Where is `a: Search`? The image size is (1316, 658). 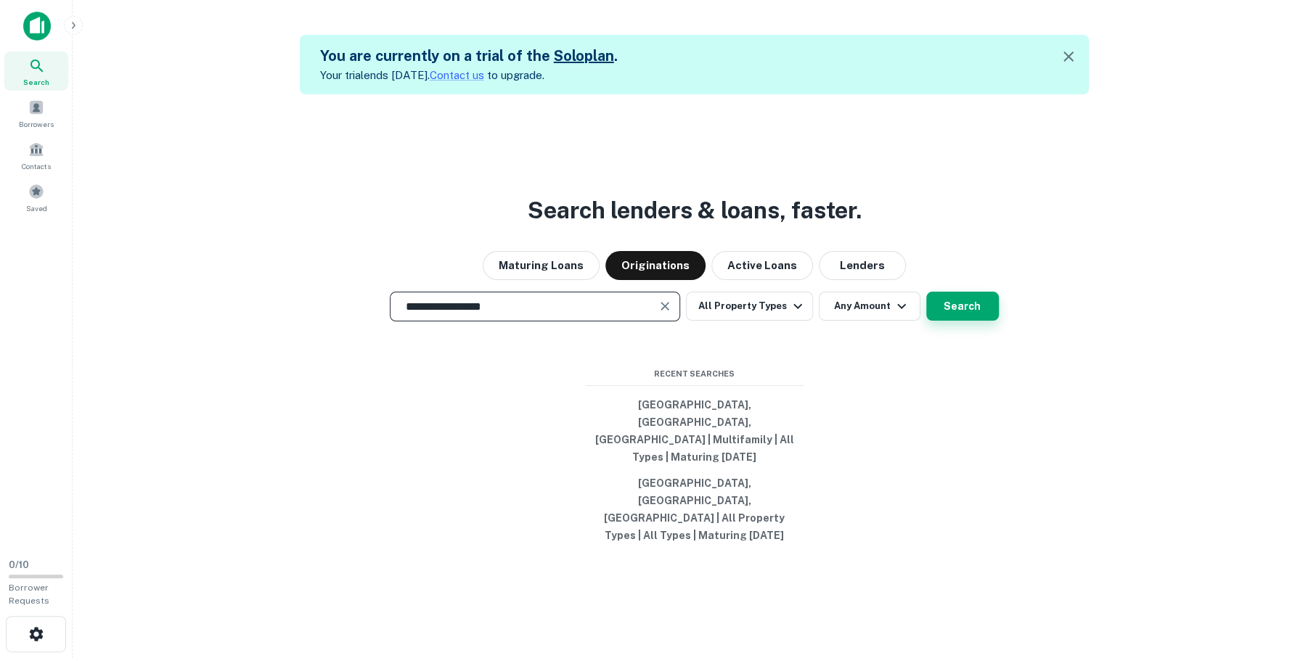 a: Search is located at coordinates (36, 71).